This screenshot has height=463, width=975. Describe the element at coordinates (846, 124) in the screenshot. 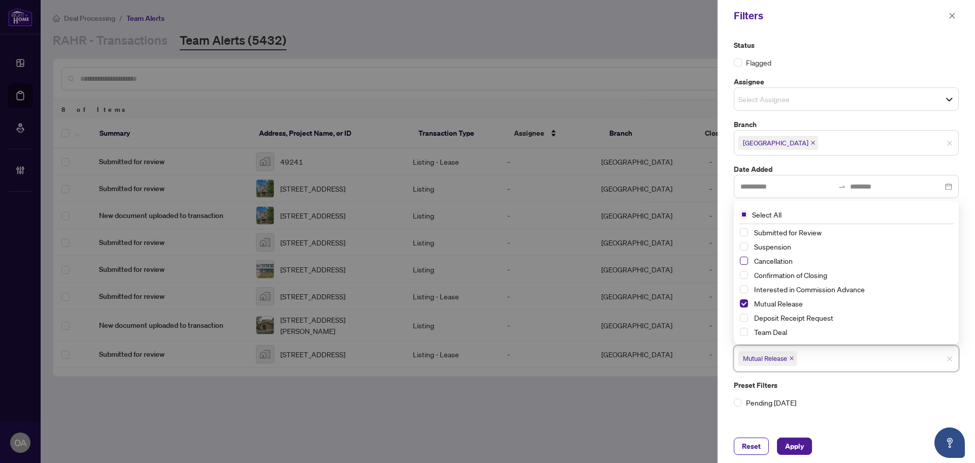

I see `label: Branch` at that location.